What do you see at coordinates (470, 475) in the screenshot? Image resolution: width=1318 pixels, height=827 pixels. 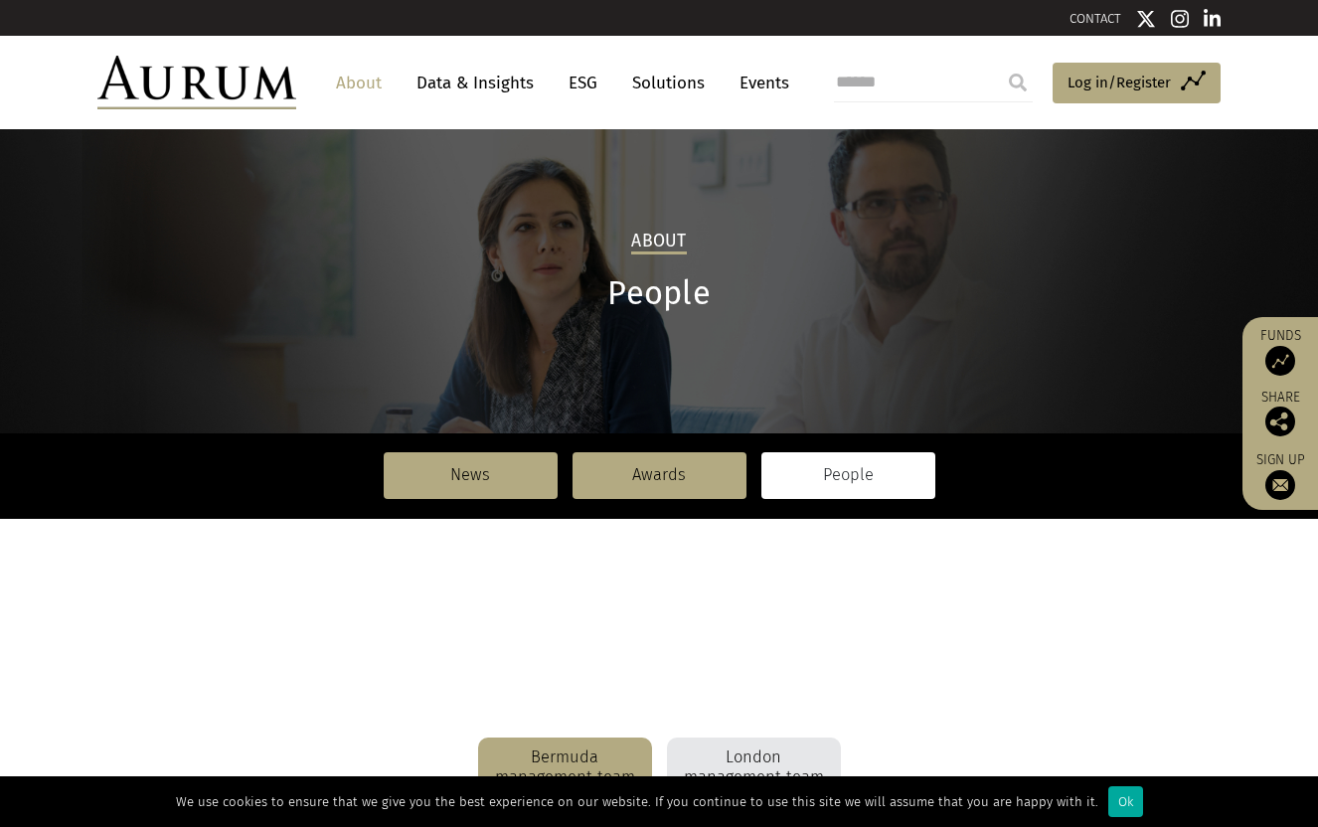 I see `a: News` at bounding box center [470, 475].